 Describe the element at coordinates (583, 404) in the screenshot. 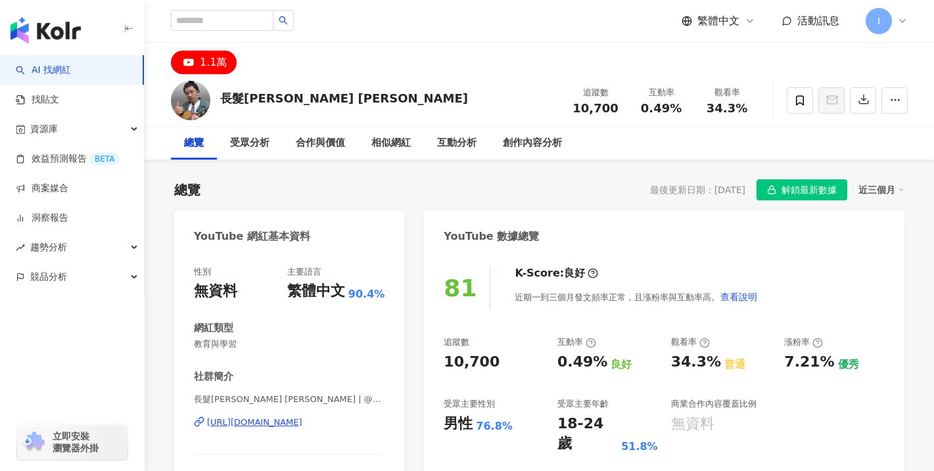

I see `div: 受眾主要年齡` at that location.